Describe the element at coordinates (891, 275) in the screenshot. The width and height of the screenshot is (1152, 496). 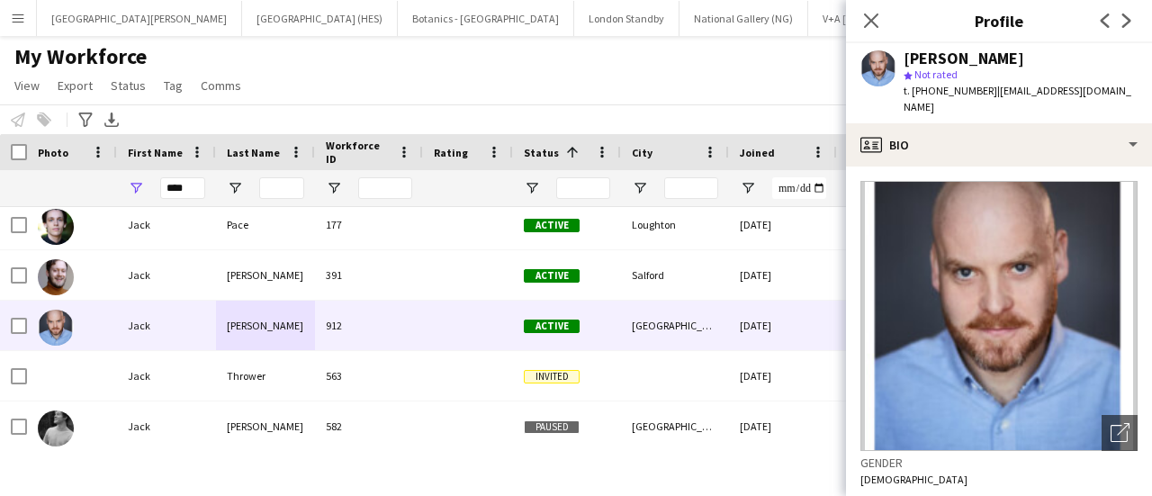
I see `div: 1,383 days` at that location.